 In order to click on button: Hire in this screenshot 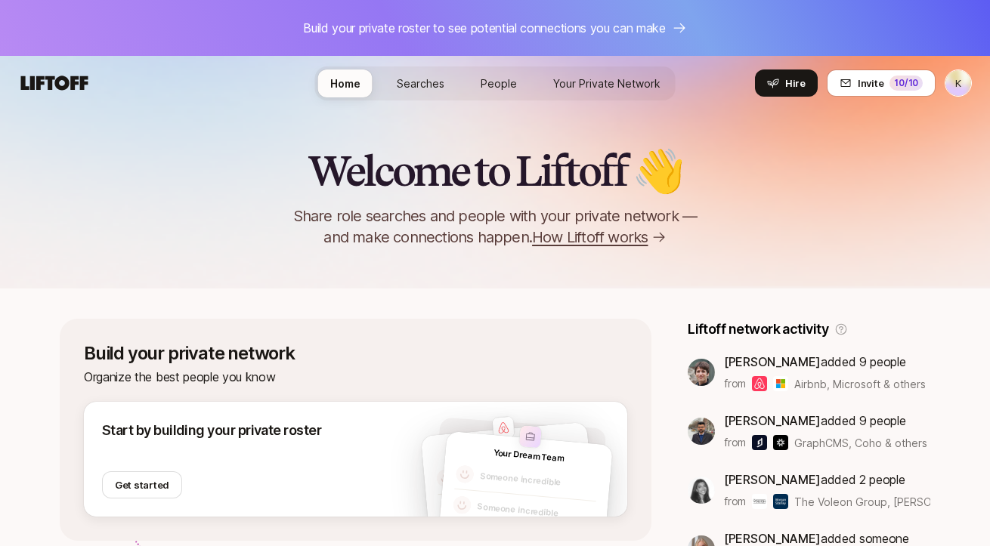, I will do `click(786, 83)`.